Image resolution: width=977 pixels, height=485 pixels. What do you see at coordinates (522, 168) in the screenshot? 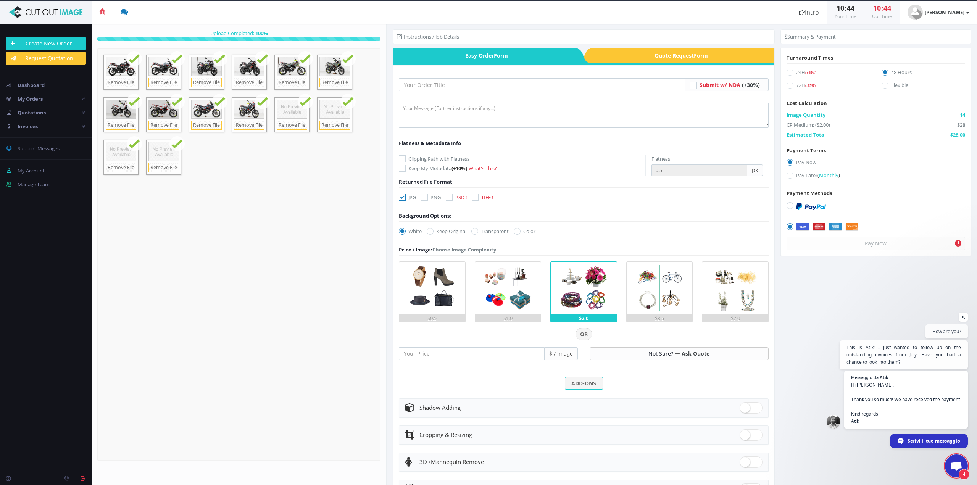
I see `label: Keep My Metadata -` at bounding box center [522, 168].